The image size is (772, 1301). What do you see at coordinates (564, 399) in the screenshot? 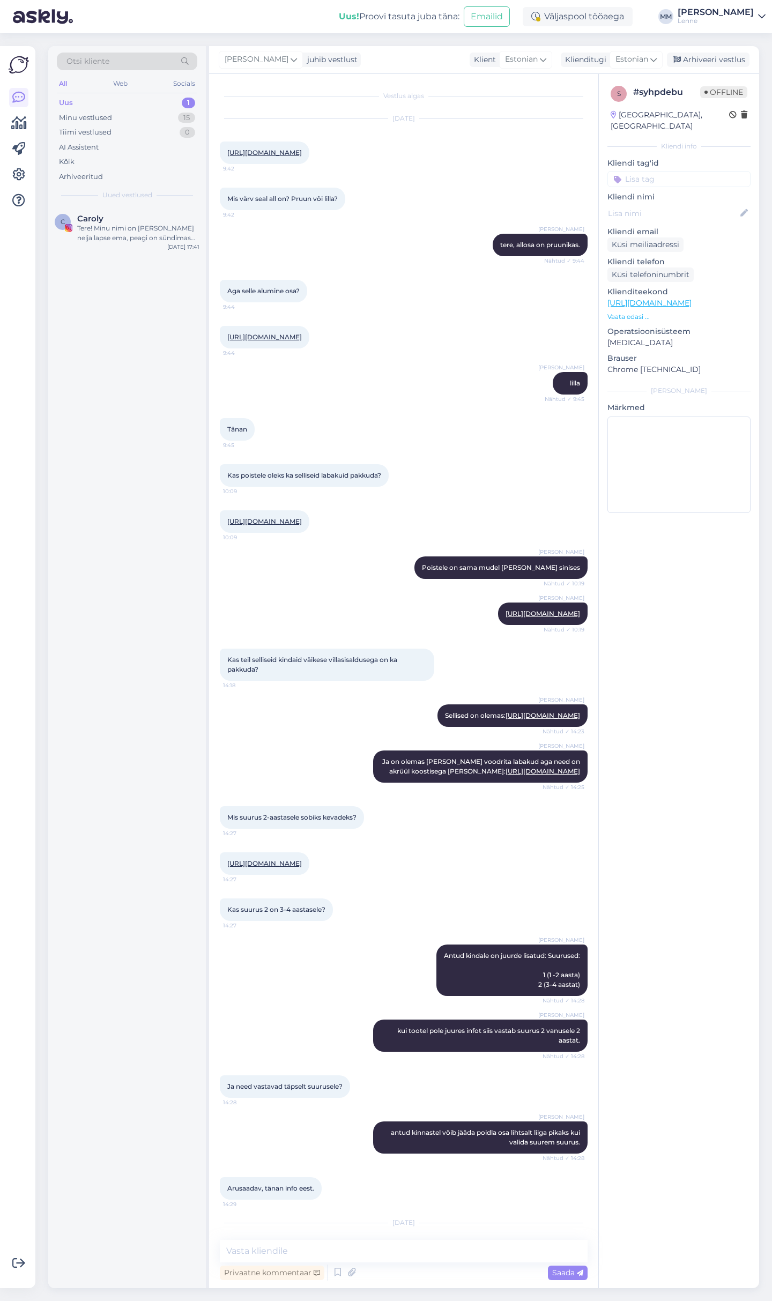
I see `span: Nähtud ✓ 9:45` at bounding box center [564, 399].